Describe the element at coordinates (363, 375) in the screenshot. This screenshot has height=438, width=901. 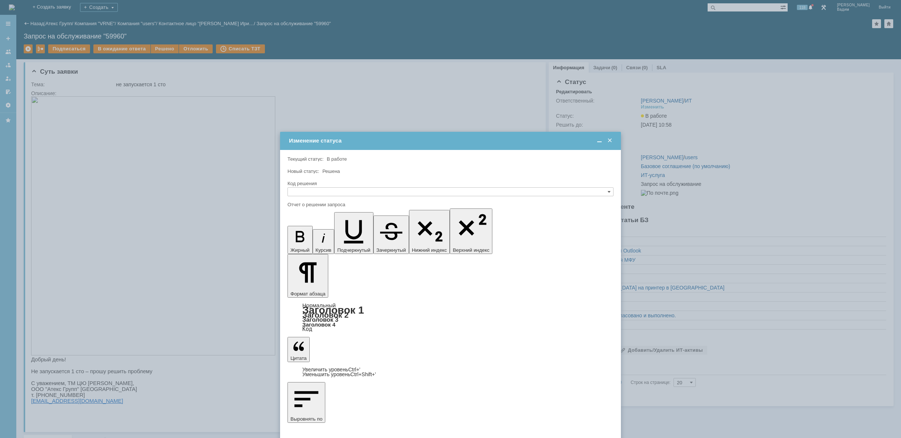
I see `span: Ctrl+Shift+'` at that location.